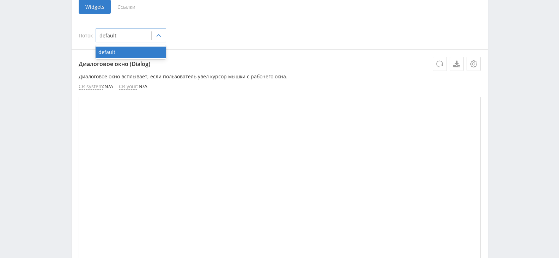  Describe the element at coordinates (440, 64) in the screenshot. I see `button: Обновить` at that location.